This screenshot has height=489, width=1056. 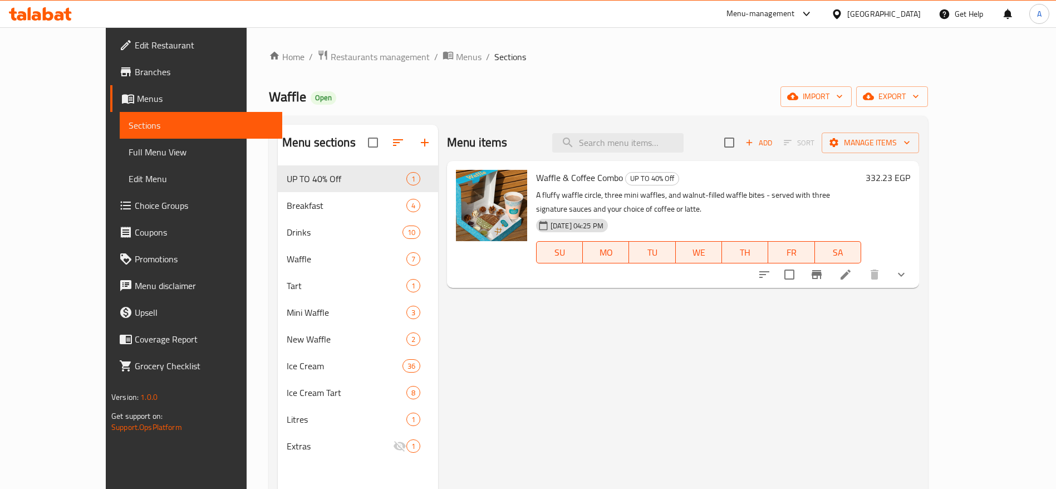 I want to click on a: Upsell, so click(x=196, y=312).